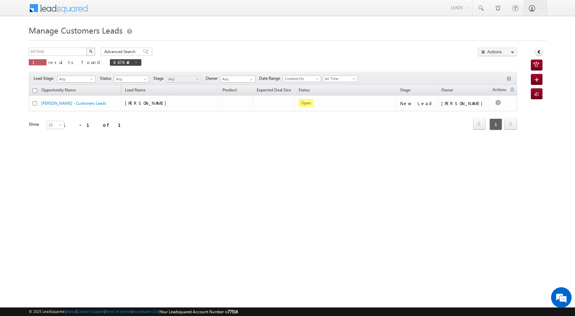  Describe the element at coordinates (238, 79) in the screenshot. I see `input: Type to Search` at that location.